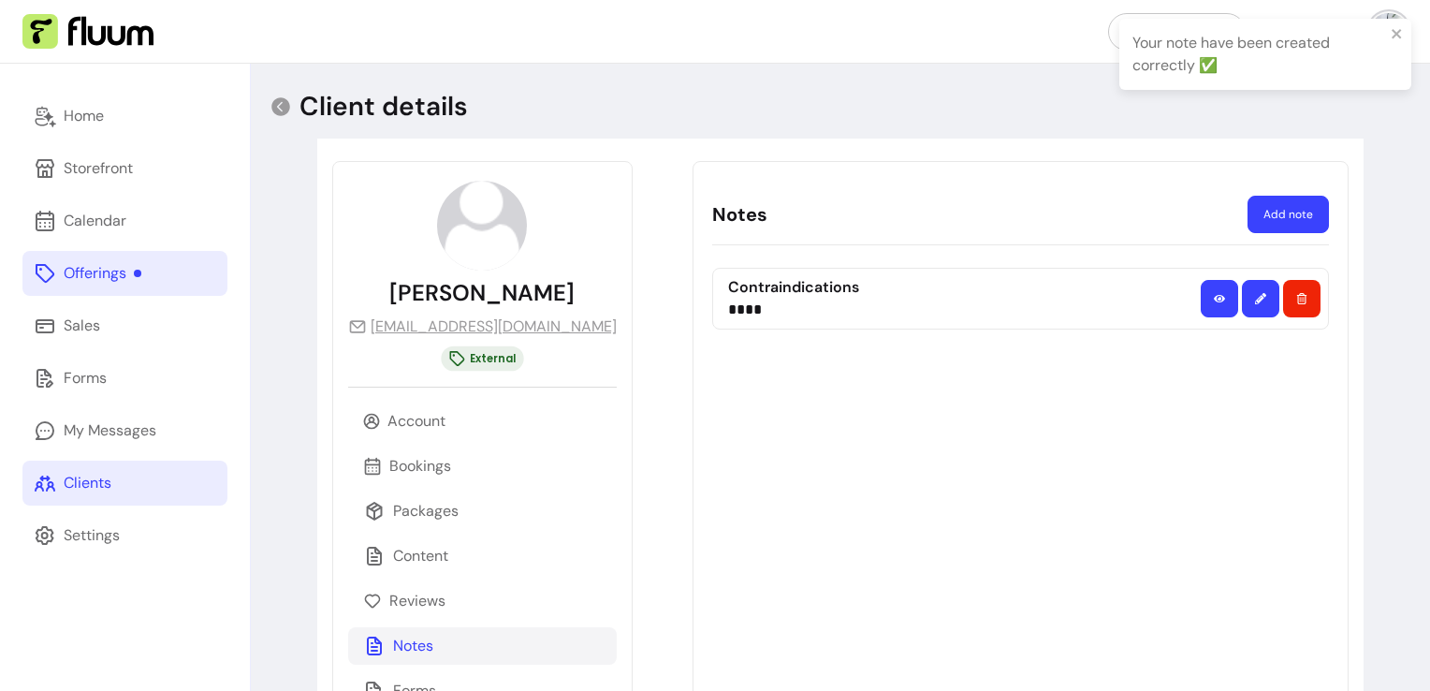 The height and width of the screenshot is (691, 1430). Describe the element at coordinates (83, 116) in the screenshot. I see `div: Home` at that location.